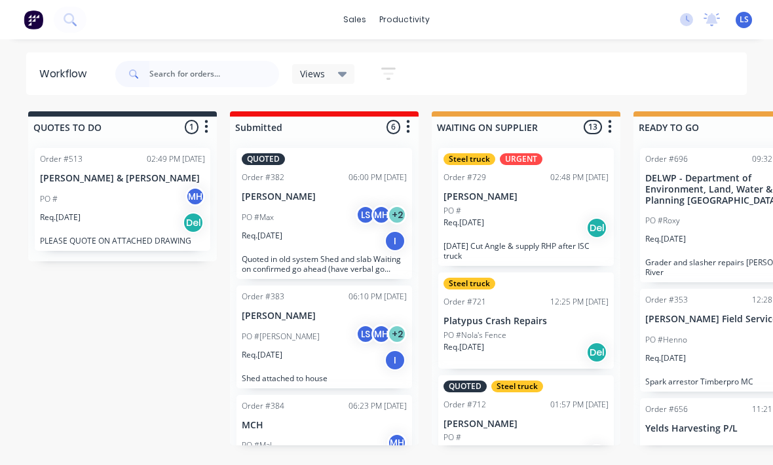 The width and height of the screenshot is (773, 465). Describe the element at coordinates (122, 240) in the screenshot. I see `p: PLEASE QUOTE ON ATTACHED DRAWING` at that location.